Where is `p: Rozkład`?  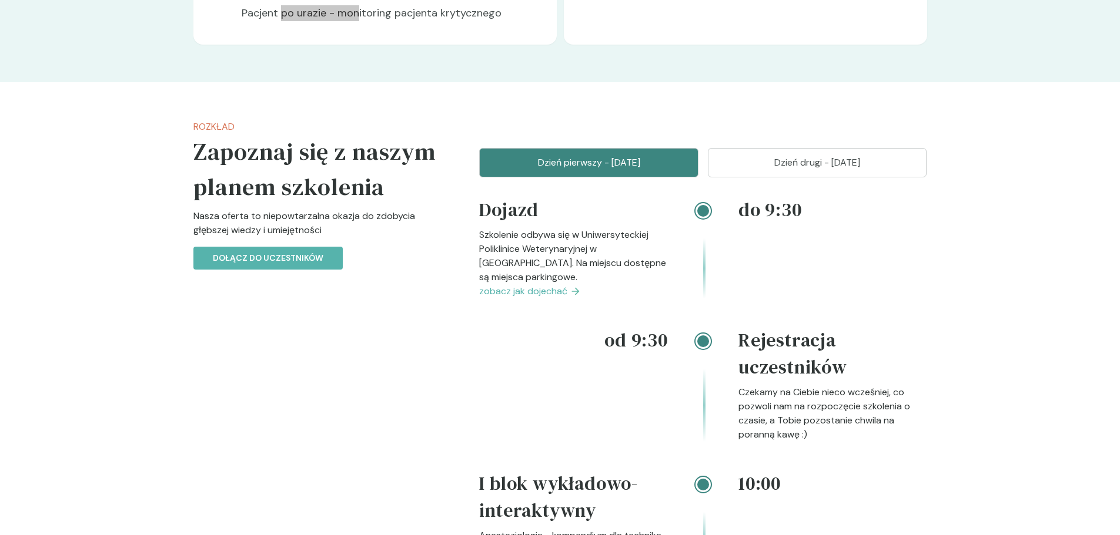 p: Rozkład is located at coordinates (317, 127).